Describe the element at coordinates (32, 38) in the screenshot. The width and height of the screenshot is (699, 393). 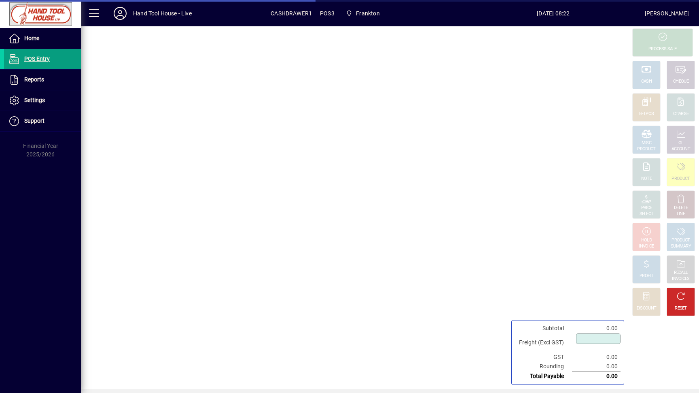
I see `span: Home` at that location.